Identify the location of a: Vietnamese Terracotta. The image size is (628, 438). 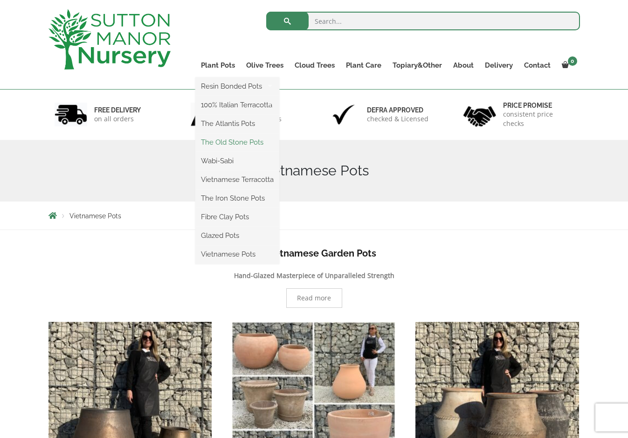
(237, 180).